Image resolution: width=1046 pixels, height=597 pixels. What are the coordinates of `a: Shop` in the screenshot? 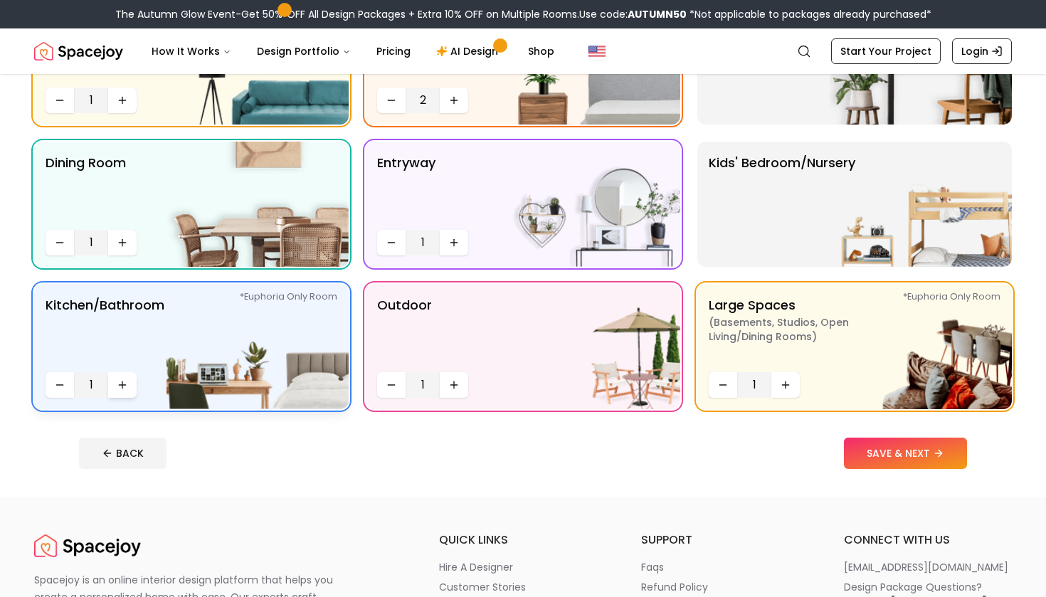 It's located at (541, 51).